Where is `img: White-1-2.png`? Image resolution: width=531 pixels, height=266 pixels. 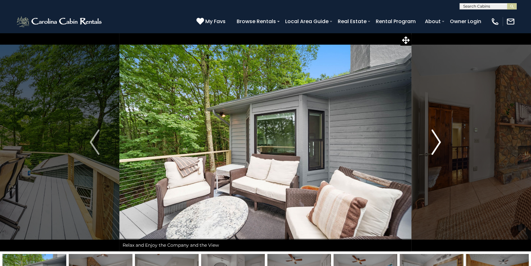 img: White-1-2.png is located at coordinates (60, 22).